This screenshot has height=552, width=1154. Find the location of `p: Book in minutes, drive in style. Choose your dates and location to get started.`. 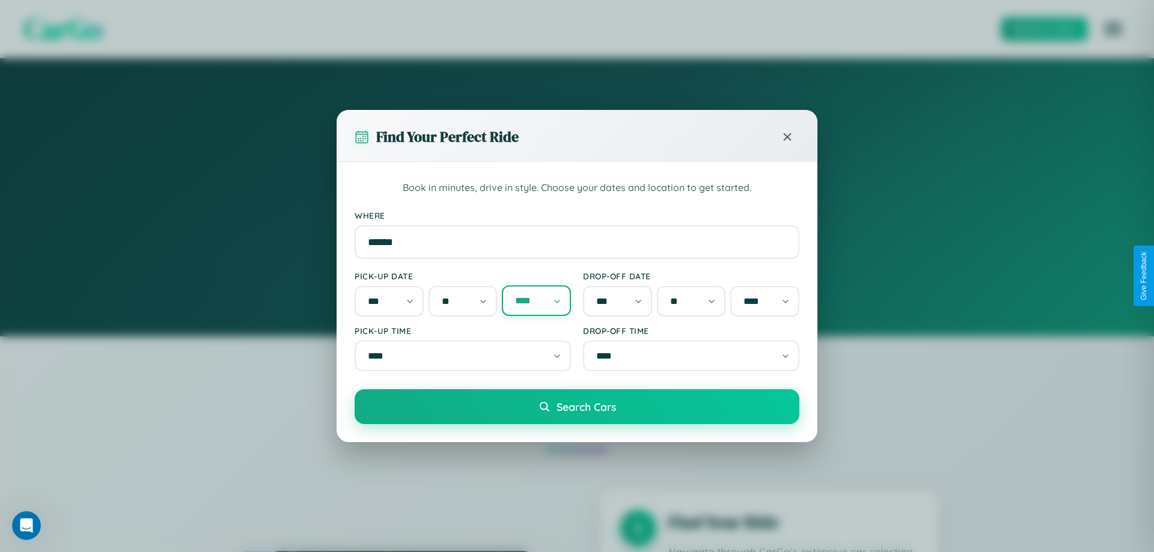

p: Book in minutes, drive in style. Choose your dates and location to get started. is located at coordinates (577, 188).